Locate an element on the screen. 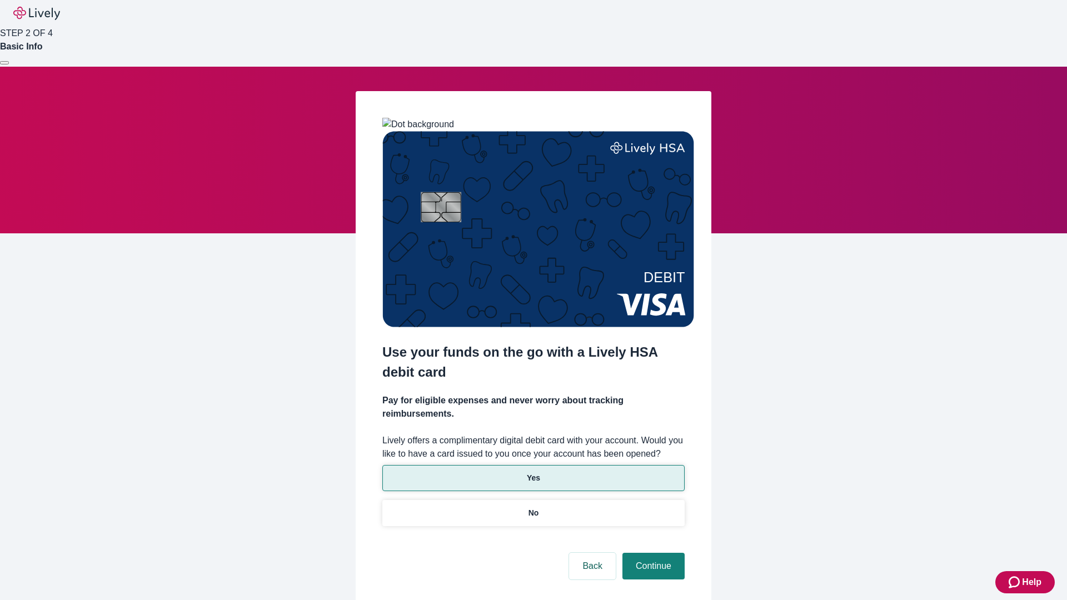  button: Zendesk support iconHelp is located at coordinates (1024, 582).